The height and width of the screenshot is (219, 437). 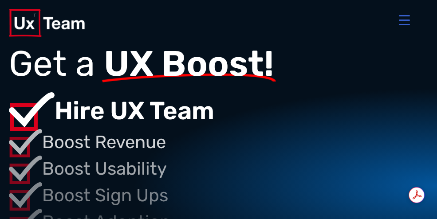 I want to click on p: Boost Sign Ups, so click(x=235, y=196).